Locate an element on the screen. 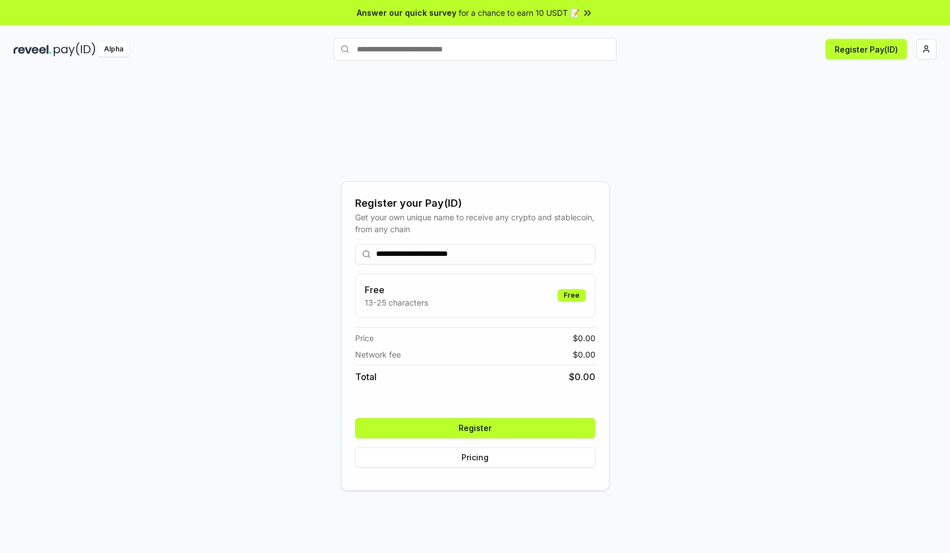 The width and height of the screenshot is (950, 553). button: Pricing is located at coordinates (475, 458).